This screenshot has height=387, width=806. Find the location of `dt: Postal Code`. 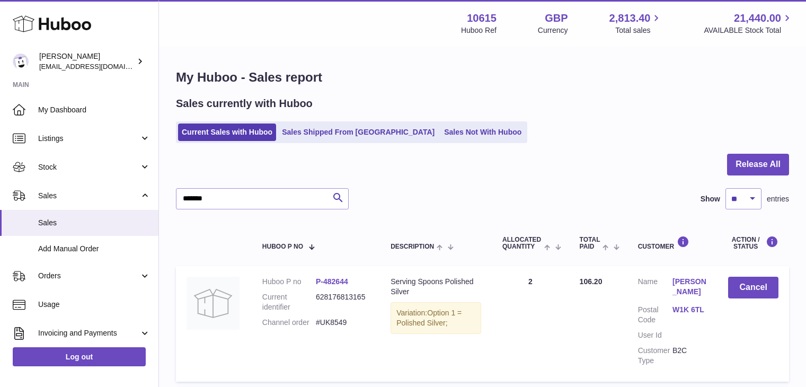

dt: Postal Code is located at coordinates (655, 315).